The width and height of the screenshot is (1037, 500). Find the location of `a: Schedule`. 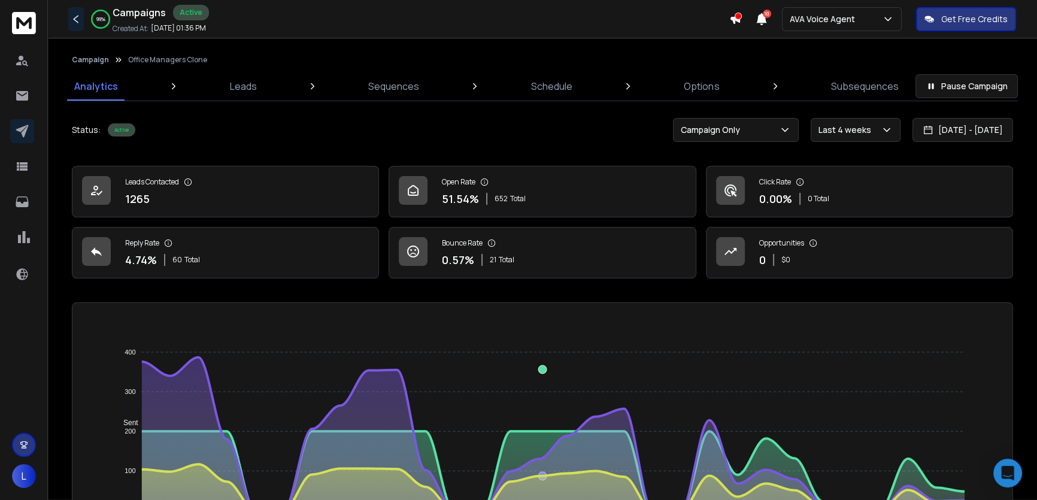

a: Schedule is located at coordinates (551, 86).